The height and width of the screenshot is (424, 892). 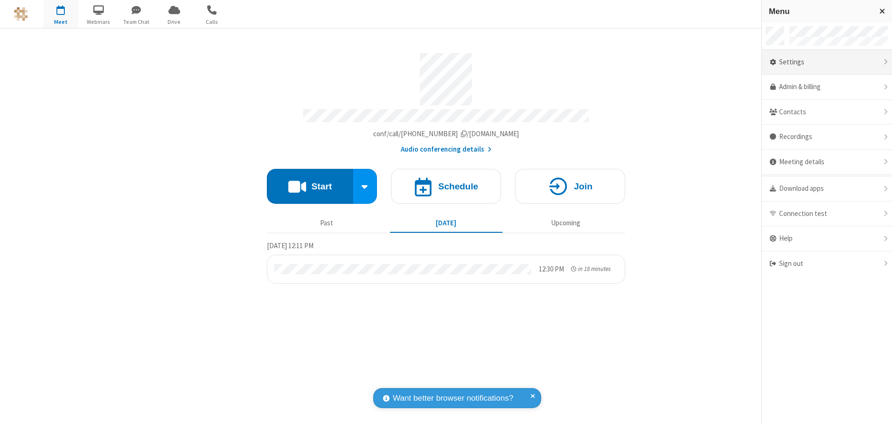 I want to click on a: Admin & billing, so click(x=827, y=87).